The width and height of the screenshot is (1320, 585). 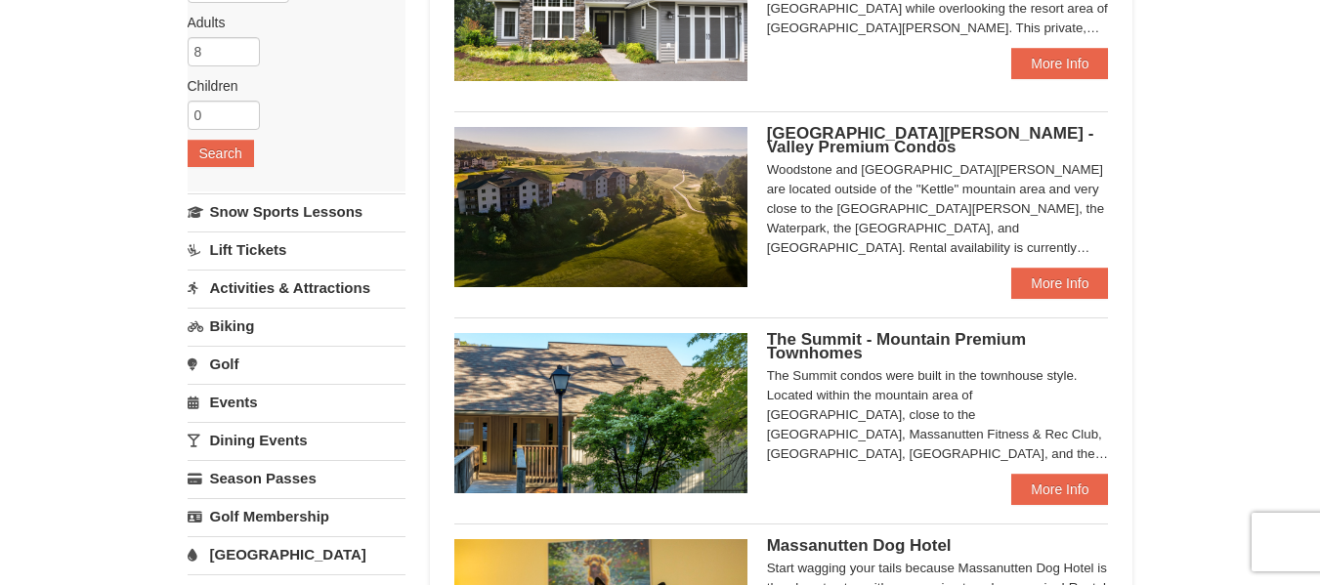 What do you see at coordinates (296, 364) in the screenshot?
I see `a: Golf` at bounding box center [296, 364].